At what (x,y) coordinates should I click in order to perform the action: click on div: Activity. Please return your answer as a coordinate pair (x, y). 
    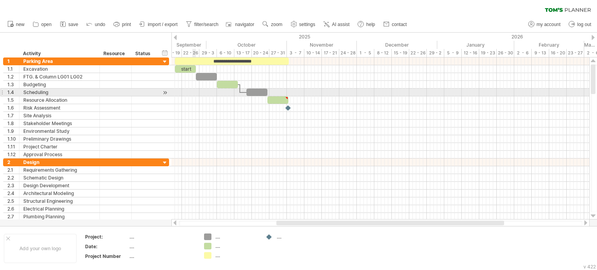
    Looking at the image, I should click on (59, 54).